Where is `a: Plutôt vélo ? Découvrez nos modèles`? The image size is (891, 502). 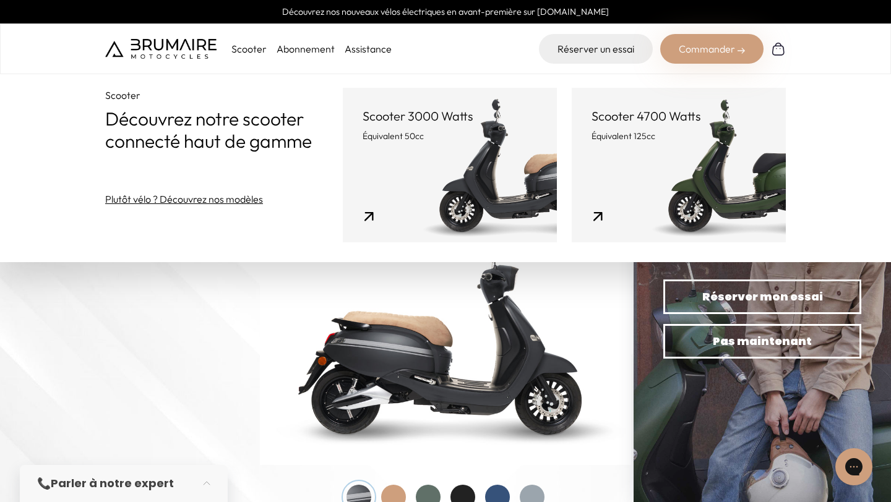
a: Plutôt vélo ? Découvrez nos modèles is located at coordinates (184, 199).